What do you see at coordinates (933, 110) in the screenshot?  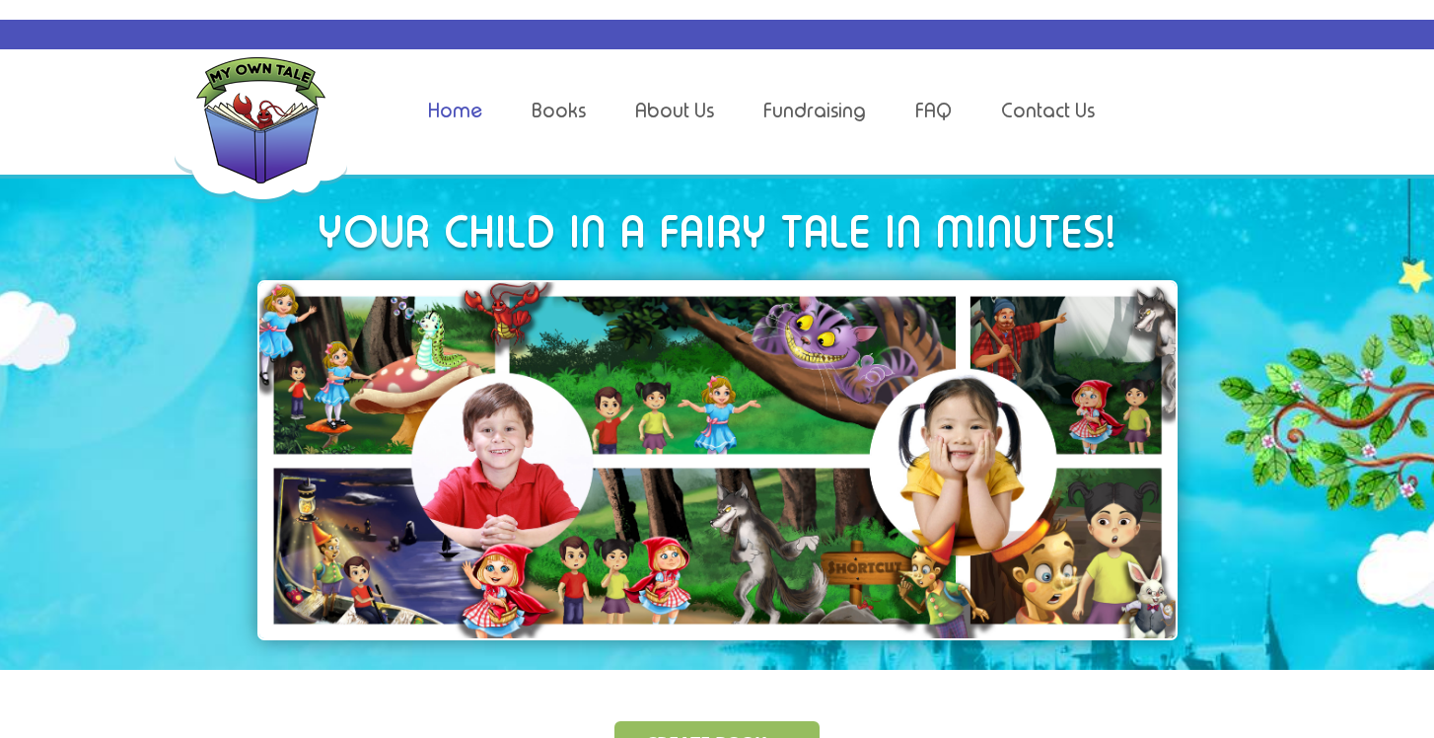 I see `a: FAQ` at bounding box center [933, 110].